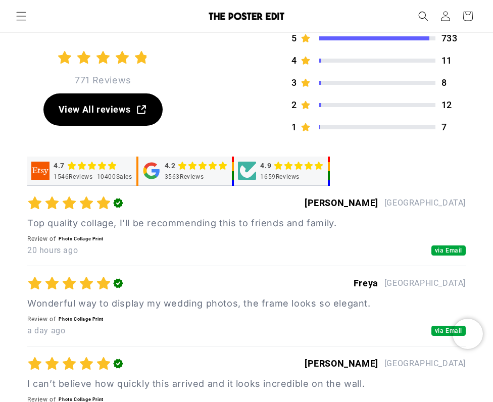  What do you see at coordinates (453, 61) in the screenshot?
I see `p: 11` at bounding box center [453, 61].